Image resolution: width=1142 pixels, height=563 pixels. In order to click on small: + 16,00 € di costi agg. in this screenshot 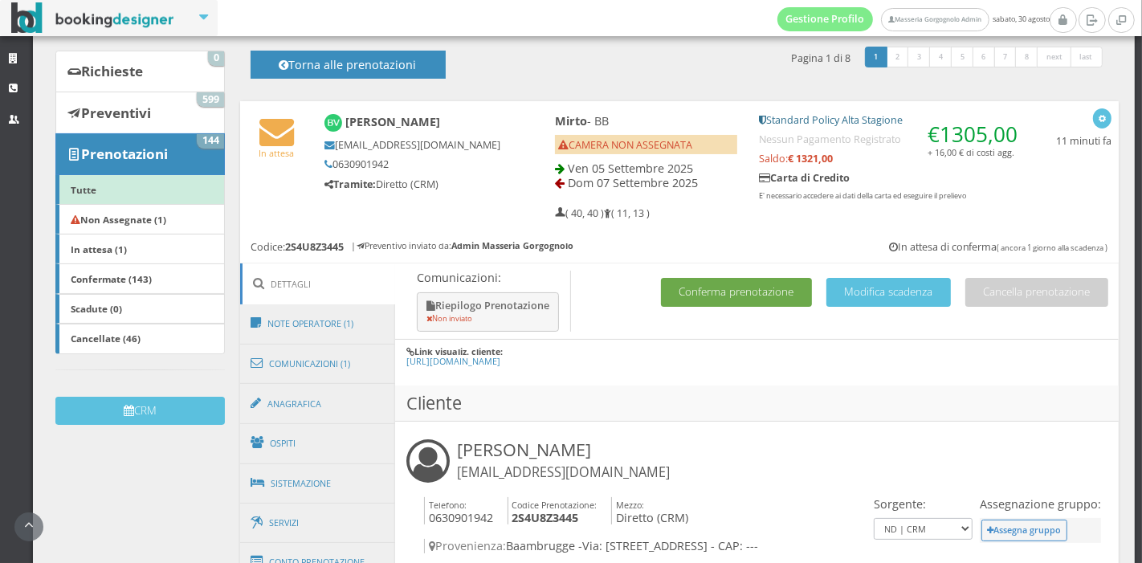, I will do `click(971, 152)`.